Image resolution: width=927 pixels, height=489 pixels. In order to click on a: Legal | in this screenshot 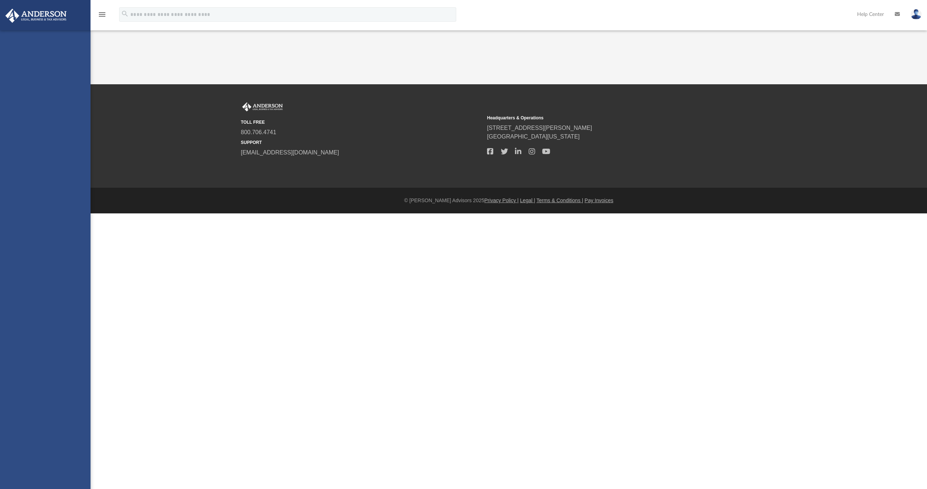, I will do `click(527, 201)`.